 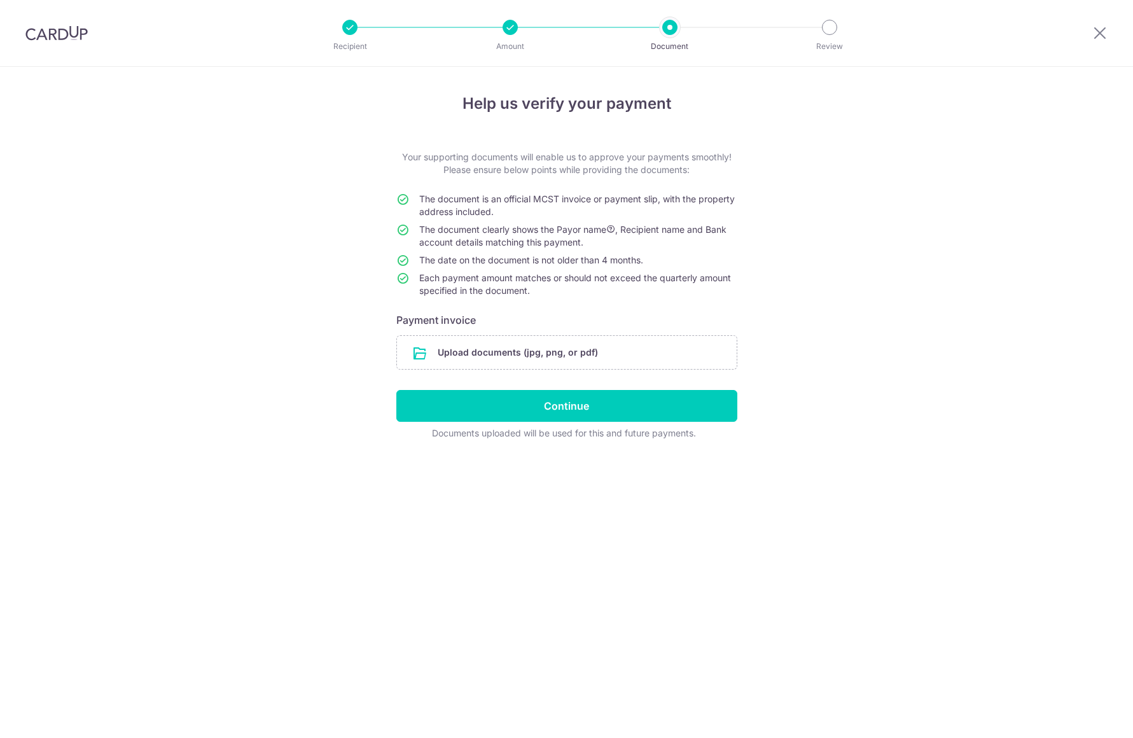 I want to click on span: The document clearly shows the Payor name , Recipient name and Bank account details matching this..., so click(x=573, y=235).